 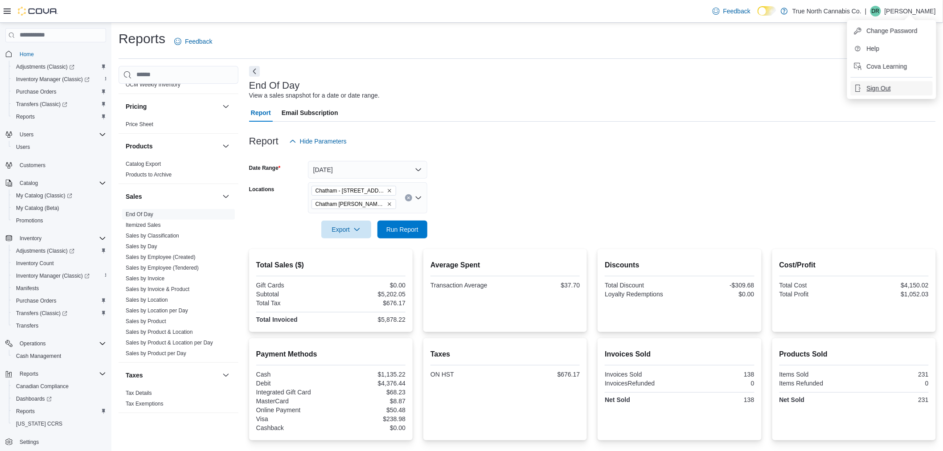 I want to click on div: Integrated Gift Card, so click(x=293, y=392).